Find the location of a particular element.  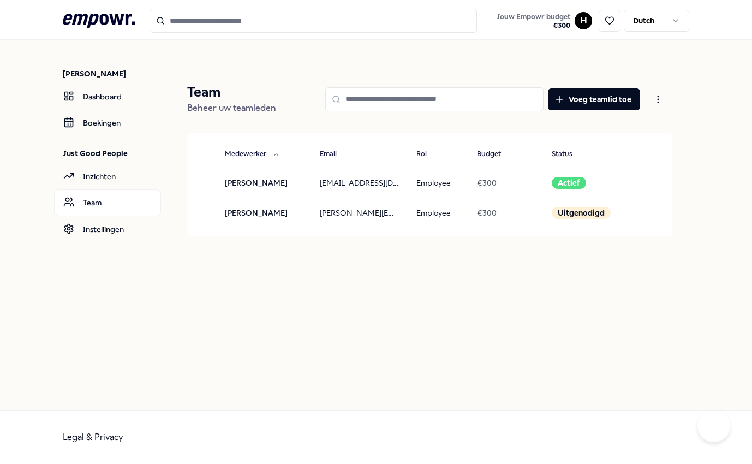

a: Boekingen is located at coordinates (108, 123).